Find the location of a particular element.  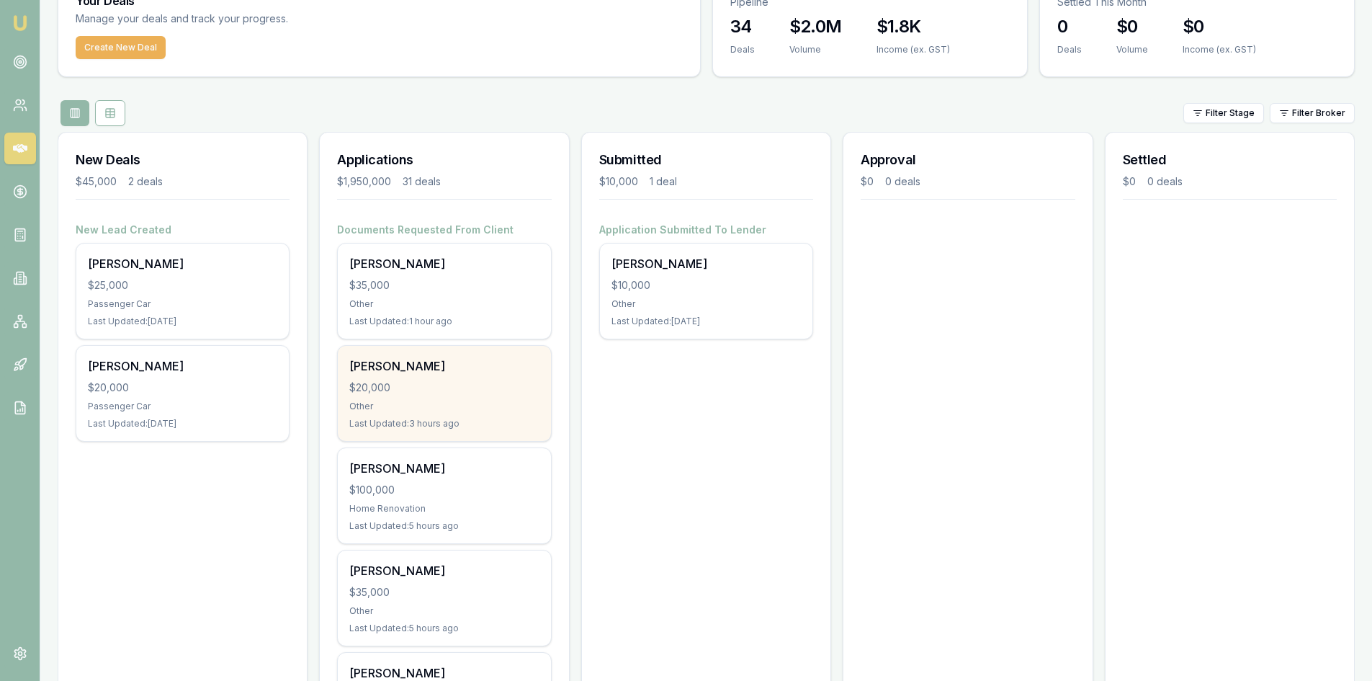

span: Filter Stage is located at coordinates (1230, 113).